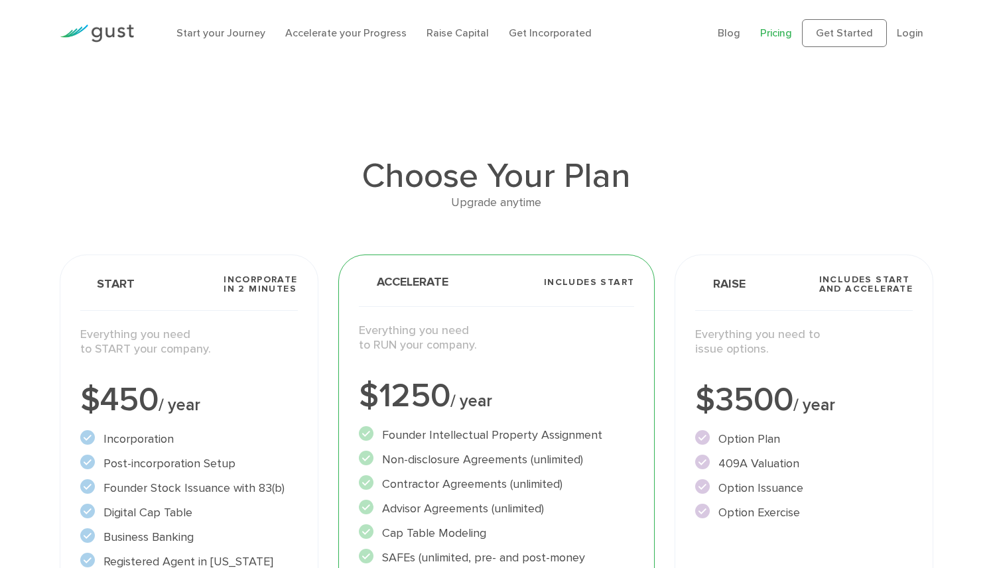  I want to click on span: Raise, so click(720, 284).